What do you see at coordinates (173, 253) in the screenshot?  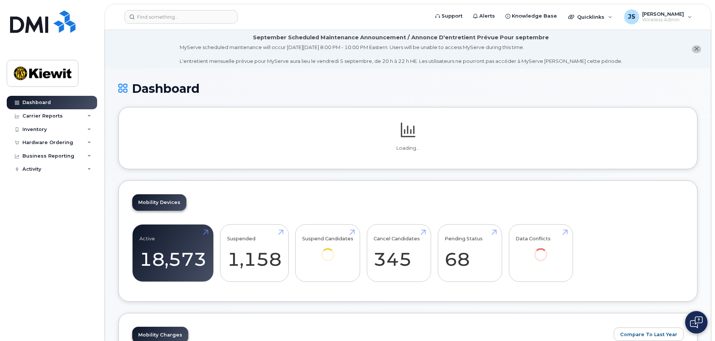 I see `a: Active 18,573` at bounding box center [173, 253].